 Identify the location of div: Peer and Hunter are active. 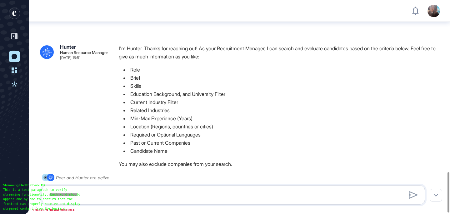
(82, 177).